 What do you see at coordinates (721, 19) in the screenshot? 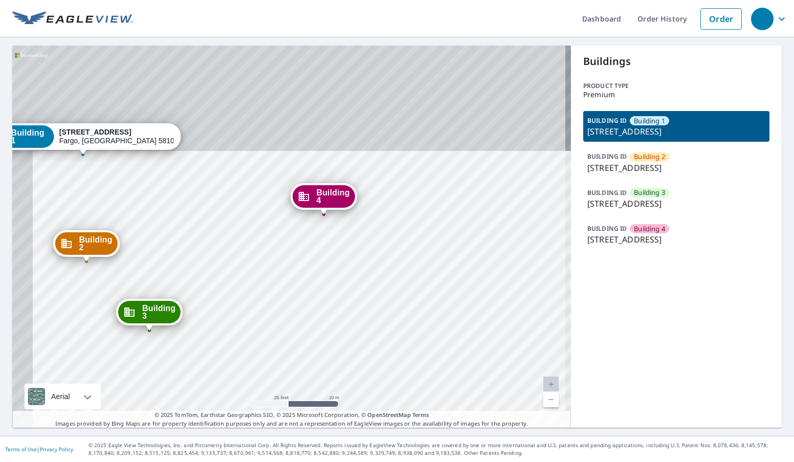
I see `a: Order` at bounding box center [721, 19].